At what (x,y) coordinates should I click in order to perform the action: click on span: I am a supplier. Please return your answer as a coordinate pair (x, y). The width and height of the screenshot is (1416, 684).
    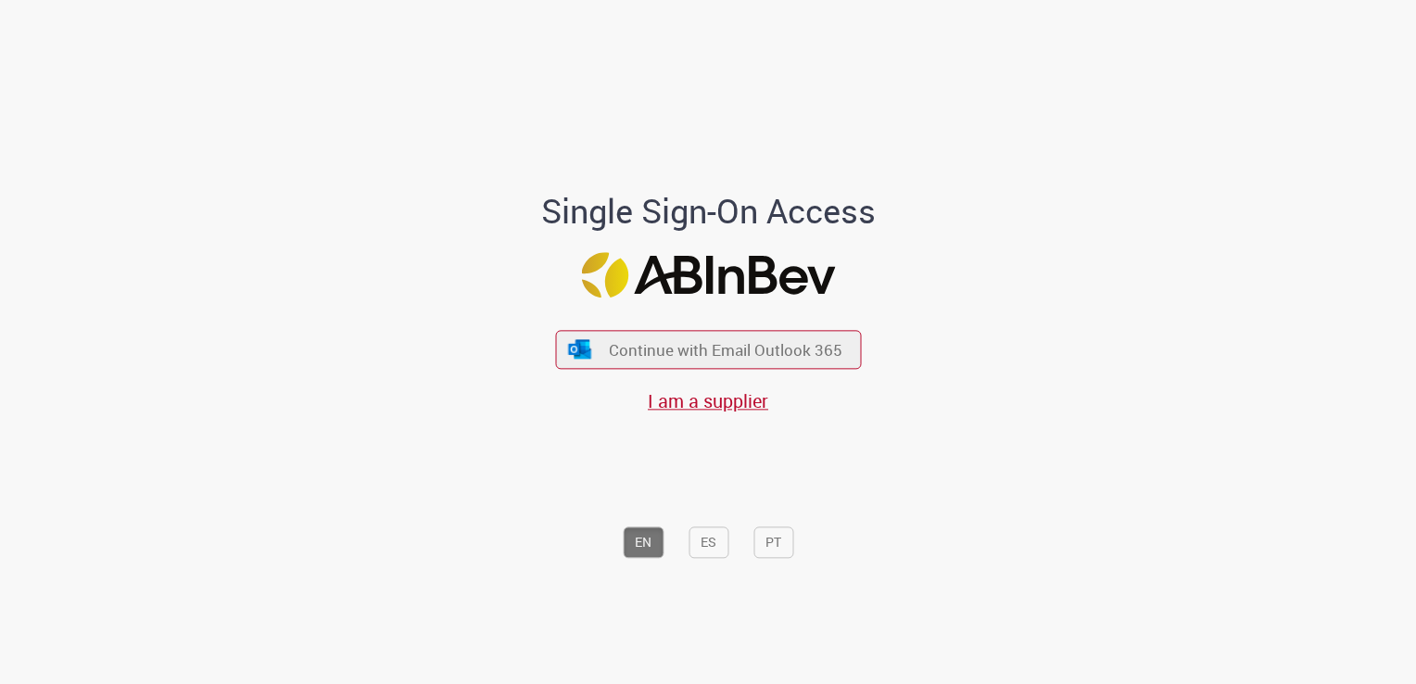
    Looking at the image, I should click on (708, 400).